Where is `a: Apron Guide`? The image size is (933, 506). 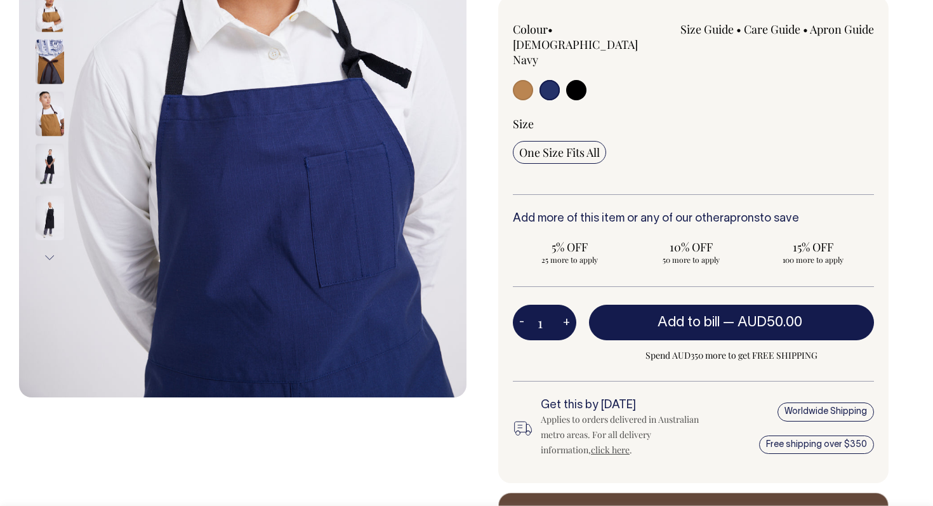
a: Apron Guide is located at coordinates (841, 29).